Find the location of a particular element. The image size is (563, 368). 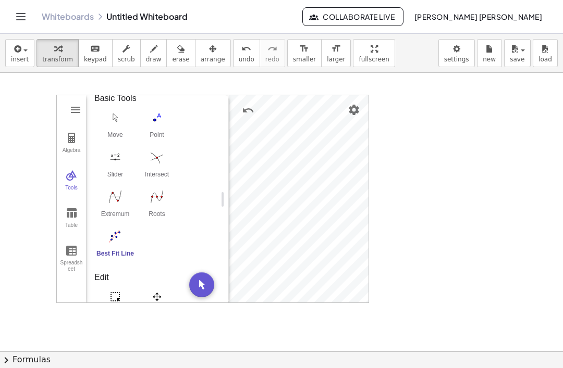

button: Collaborate Live is located at coordinates (353, 17).